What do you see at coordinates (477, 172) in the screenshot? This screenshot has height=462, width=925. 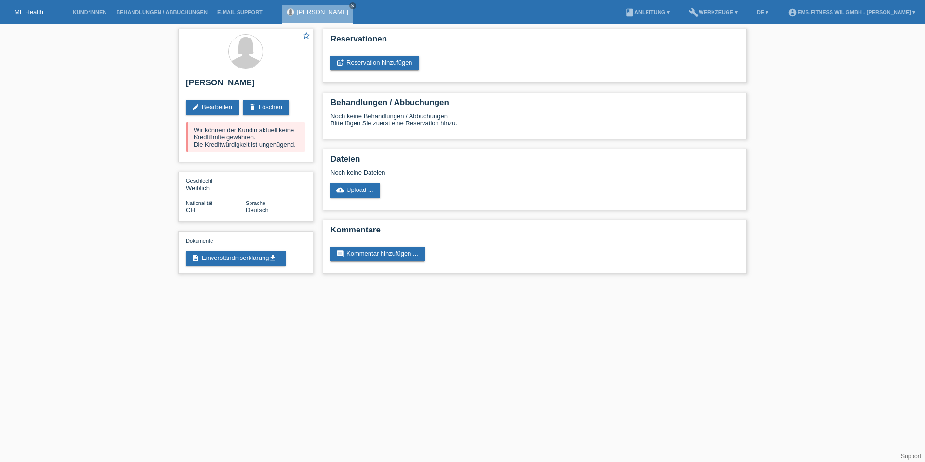 I see `div: Noch keine Dateien` at bounding box center [477, 172].